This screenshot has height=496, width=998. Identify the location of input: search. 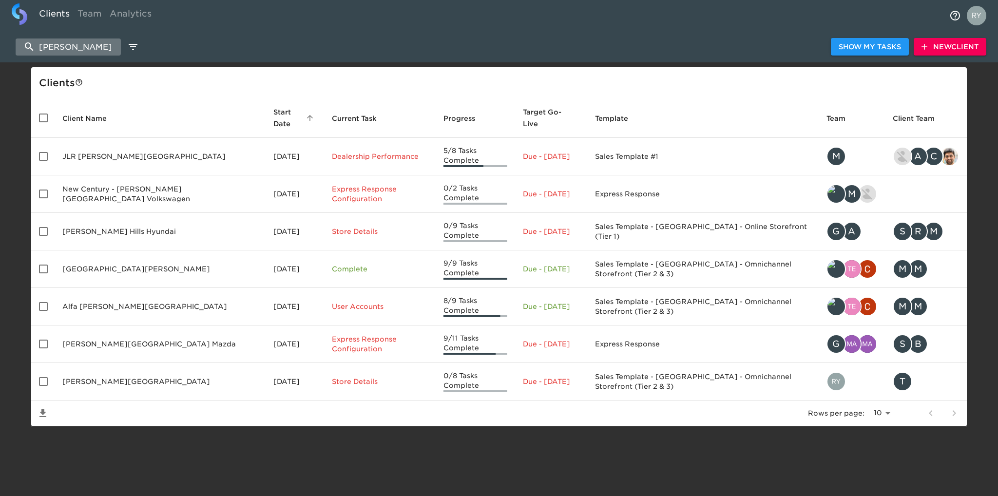
(68, 47).